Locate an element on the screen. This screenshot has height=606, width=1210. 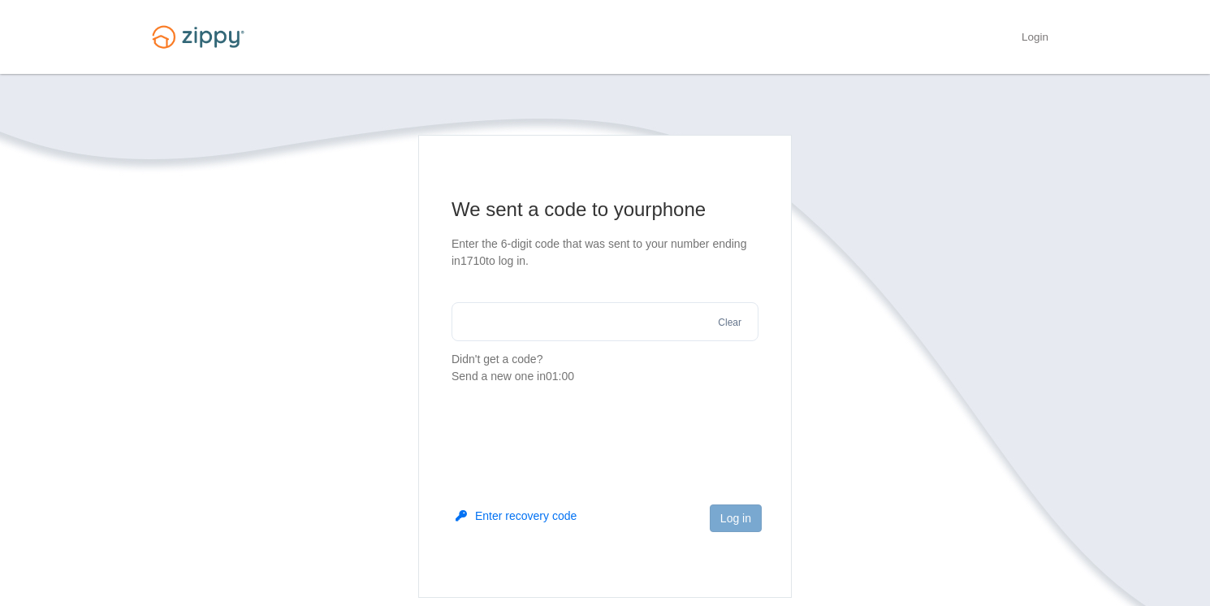
p: Enter the 6-digit code that was sent to your number ending in 1710 to log in. is located at coordinates (605, 253).